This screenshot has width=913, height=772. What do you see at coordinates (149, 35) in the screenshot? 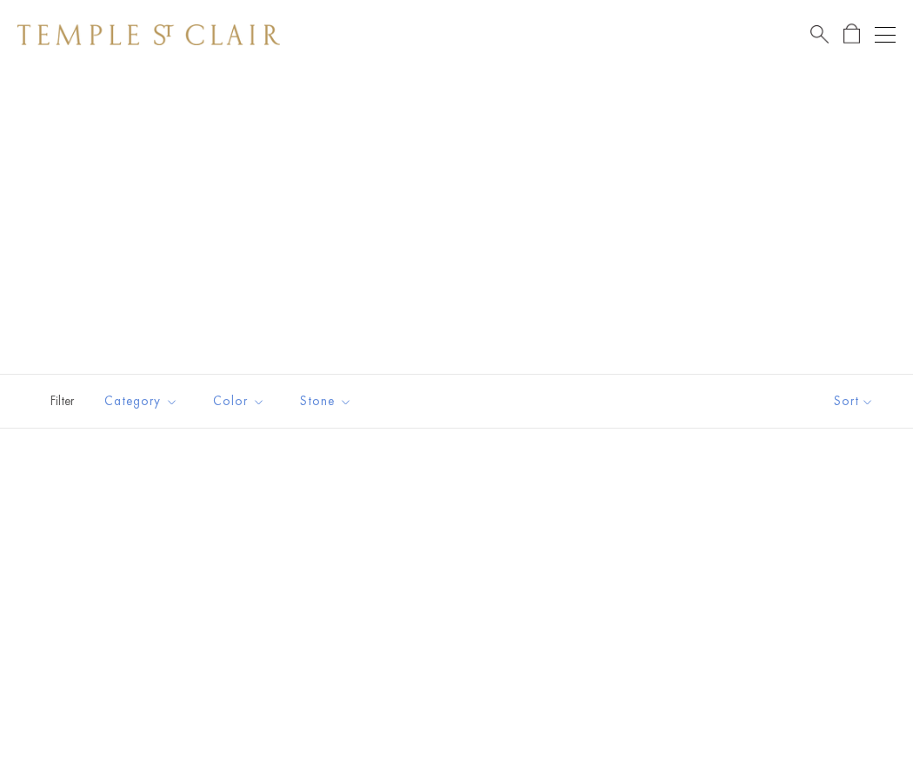
I see `img: Temple St. Clair` at bounding box center [149, 35].